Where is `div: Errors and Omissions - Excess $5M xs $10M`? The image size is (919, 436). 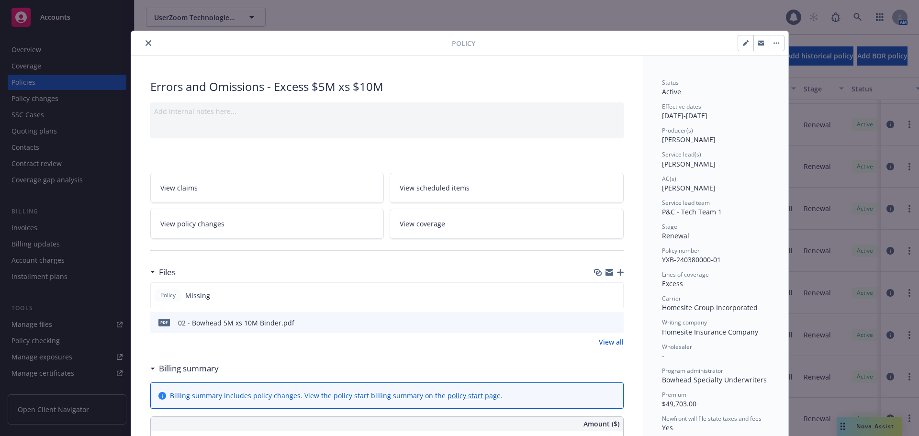
div: Errors and Omissions - Excess $5M xs $10M is located at coordinates (387, 87).